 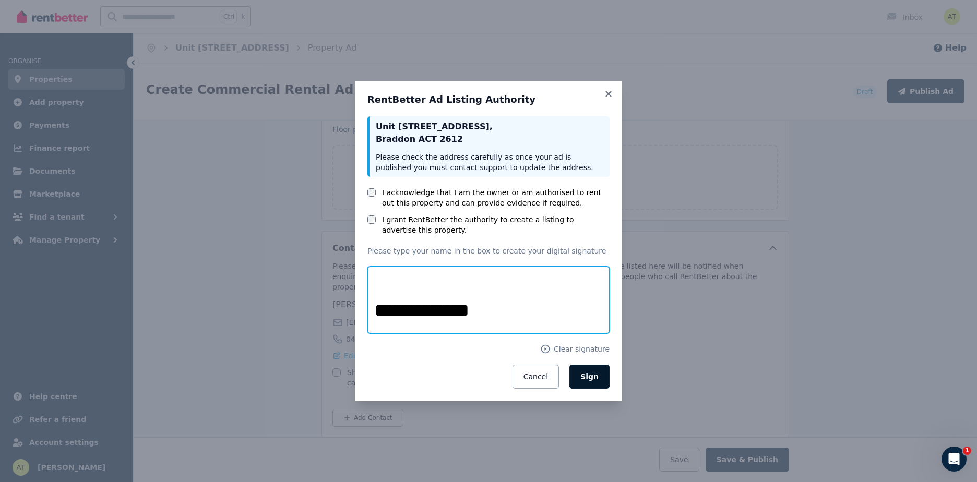 What do you see at coordinates (496, 225) in the screenshot?
I see `label: I grant RentBetter the authority to create a listing to advertise this property.` at bounding box center [496, 225].